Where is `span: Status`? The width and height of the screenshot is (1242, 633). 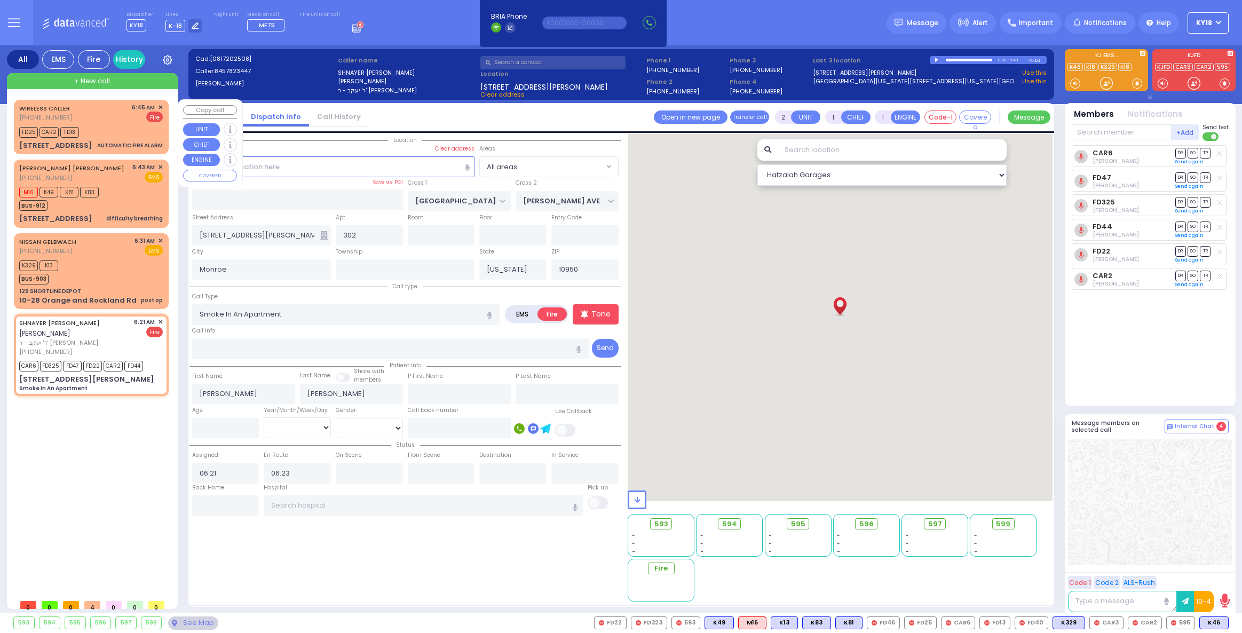 span: Status is located at coordinates (405, 445).